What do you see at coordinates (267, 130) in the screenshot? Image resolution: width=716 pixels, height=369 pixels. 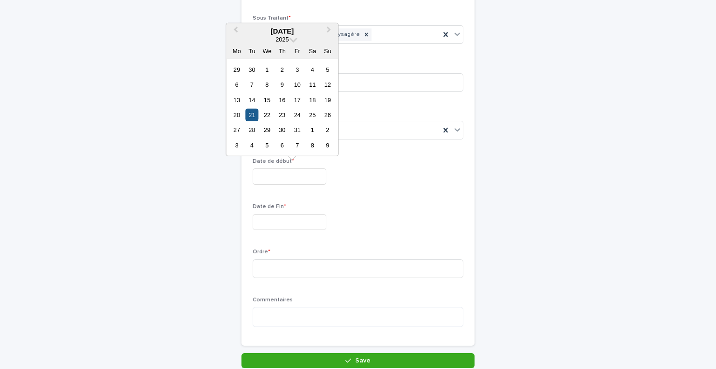 I see `div: Choose Wednesday, 29 October 2025` at bounding box center [267, 130].